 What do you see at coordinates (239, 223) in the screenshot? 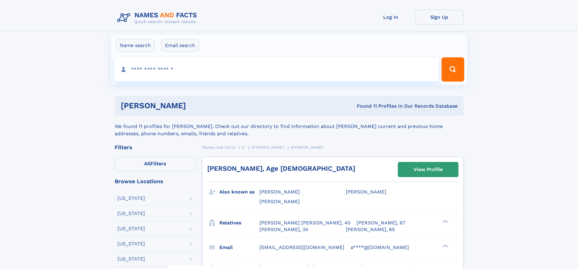
I see `h3: Relatives` at bounding box center [239, 223].